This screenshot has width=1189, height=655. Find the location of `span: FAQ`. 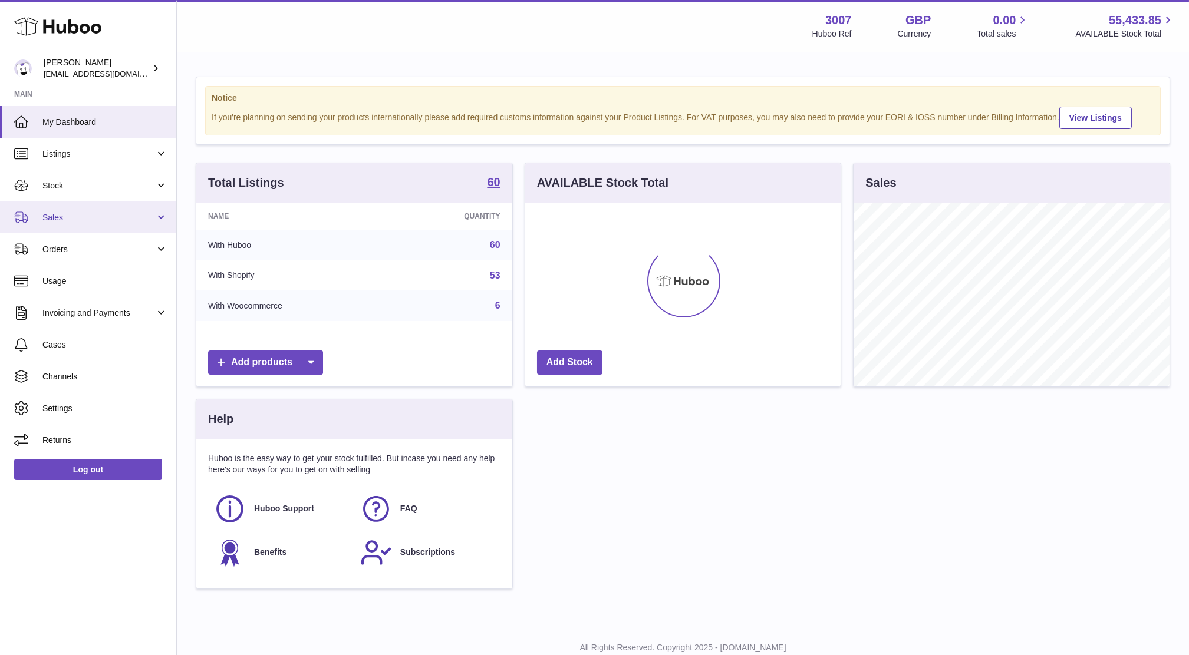

span: FAQ is located at coordinates (408, 509).